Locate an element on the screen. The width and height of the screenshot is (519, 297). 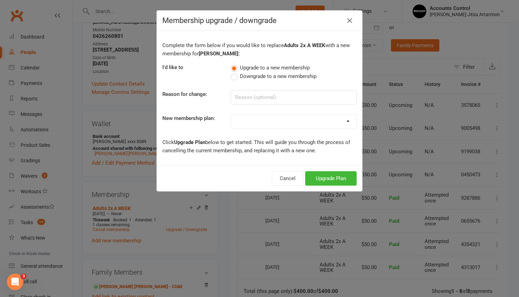
span: Upgrade to a new membership is located at coordinates (275, 67).